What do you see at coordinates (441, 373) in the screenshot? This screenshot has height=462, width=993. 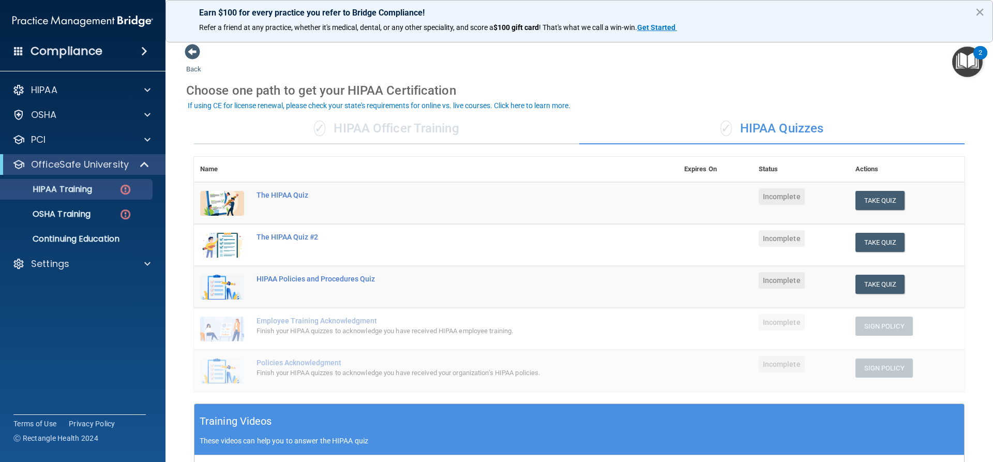 I see `div: Finish your HIPAA quizzes to acknowledge you have received your organization’s HIPAA policies.` at bounding box center [441, 373].